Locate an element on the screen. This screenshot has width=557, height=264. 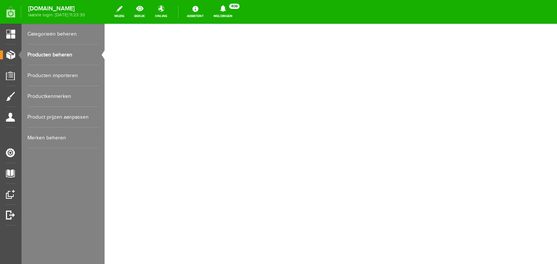
a: Assistent is located at coordinates (195, 12).